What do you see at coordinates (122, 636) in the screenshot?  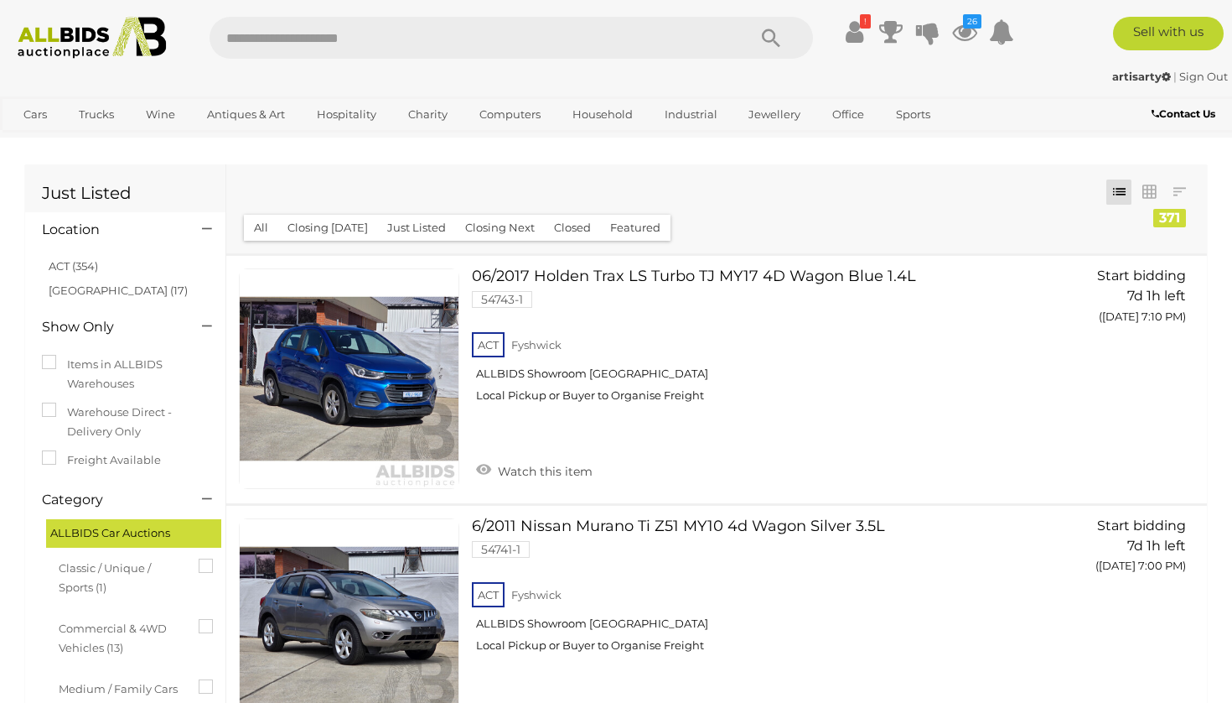 I see `span: Commercial & 4WD Vehicles (13)` at bounding box center [122, 636].